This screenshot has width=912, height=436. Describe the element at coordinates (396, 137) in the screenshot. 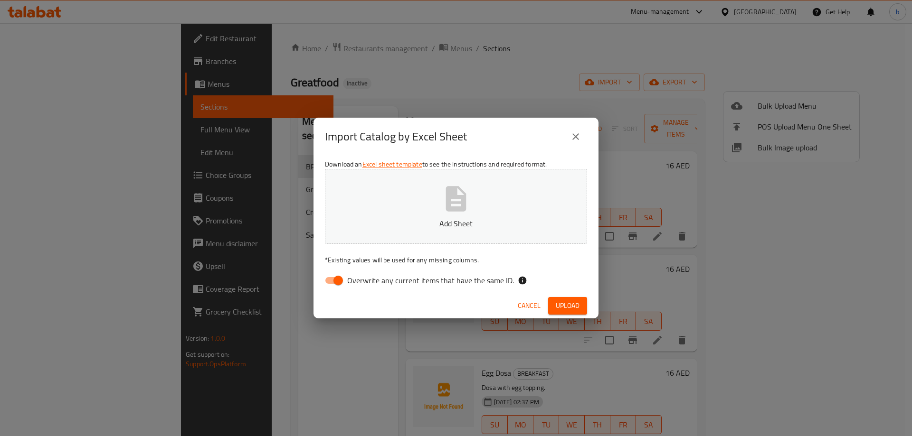

I see `h2: Import Catalog by Excel Sheet` at that location.